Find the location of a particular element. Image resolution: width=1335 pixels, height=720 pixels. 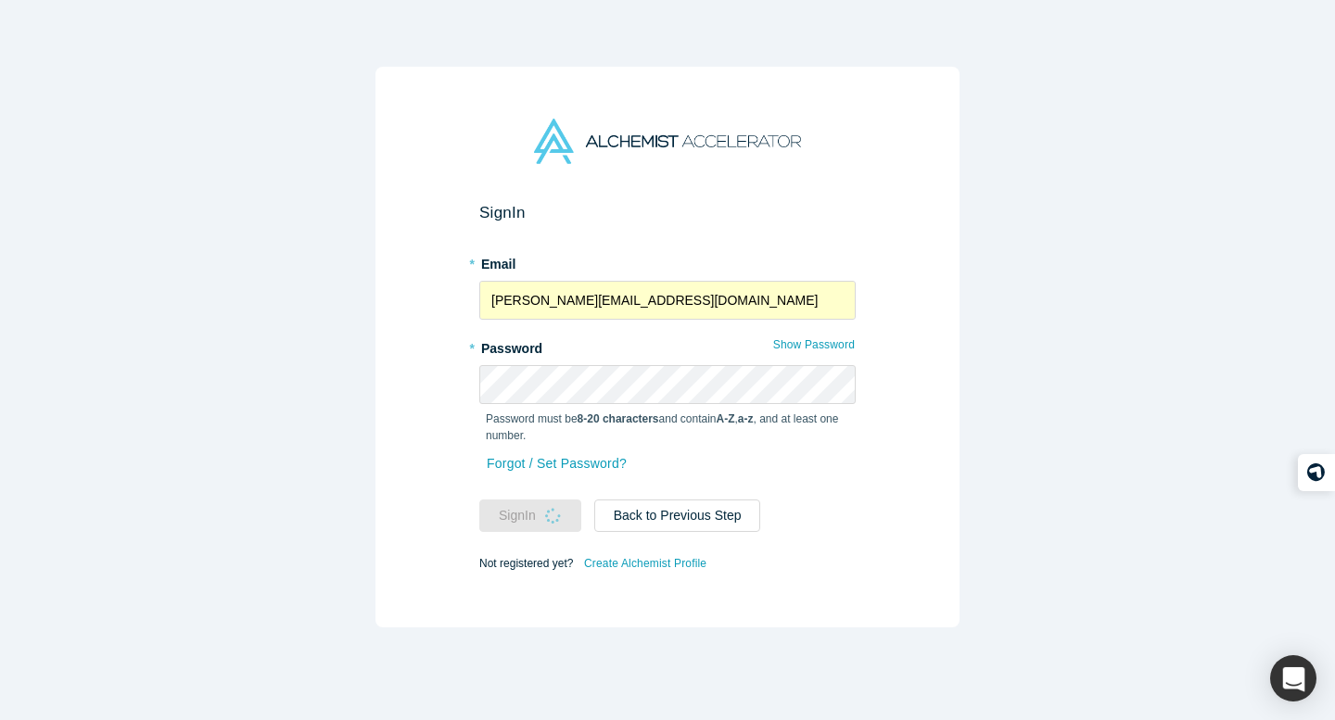

strong: a-z is located at coordinates (745, 419).